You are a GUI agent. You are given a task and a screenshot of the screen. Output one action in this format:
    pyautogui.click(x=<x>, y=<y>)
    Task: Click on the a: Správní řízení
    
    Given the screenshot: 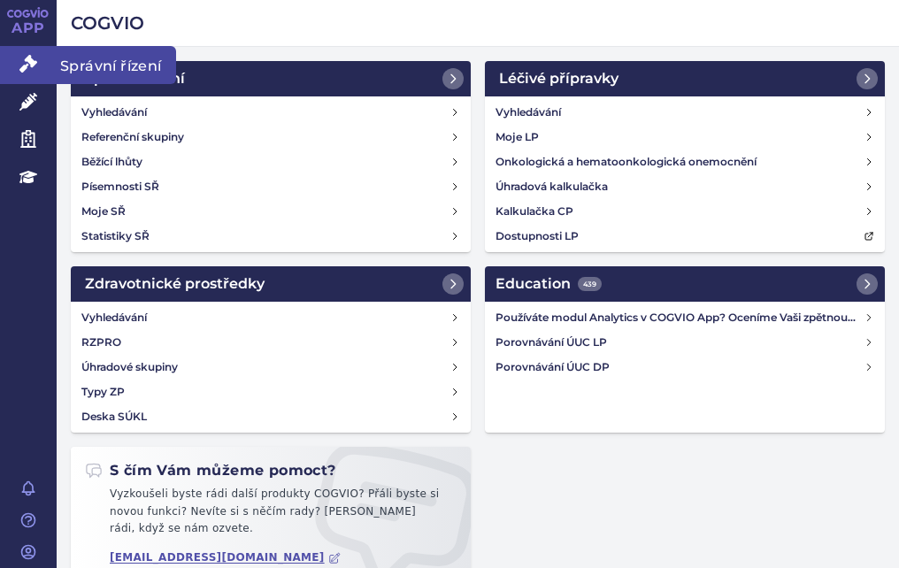 What is the action you would take?
    pyautogui.click(x=271, y=79)
    